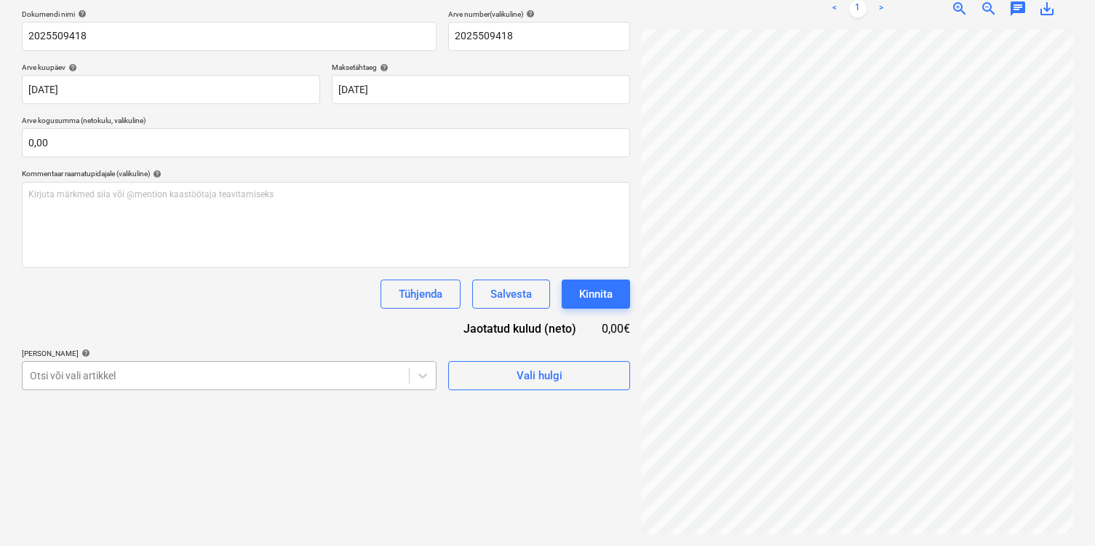  Describe the element at coordinates (539, 375) in the screenshot. I see `div: Vali hulgi` at that location.